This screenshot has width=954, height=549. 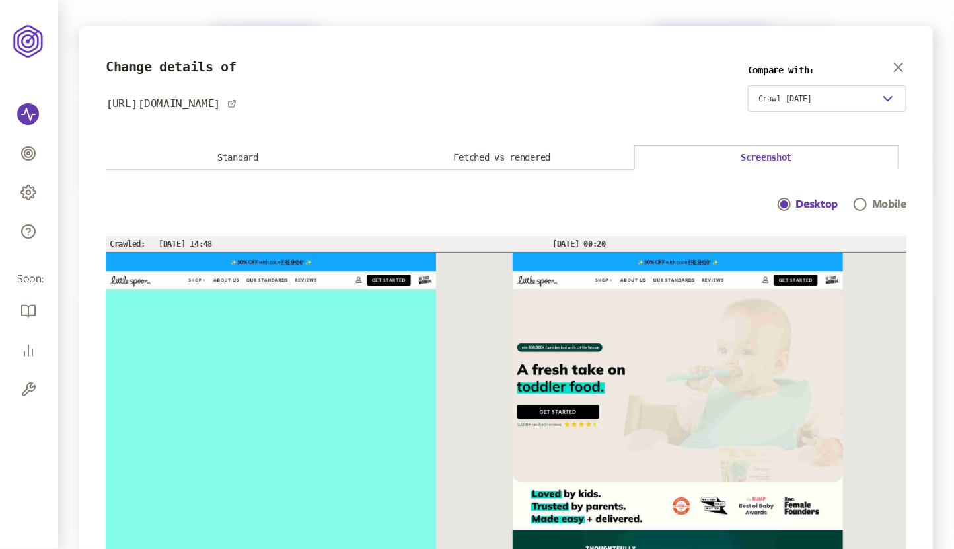 What do you see at coordinates (817, 204) in the screenshot?
I see `p: Desktop` at bounding box center [817, 204].